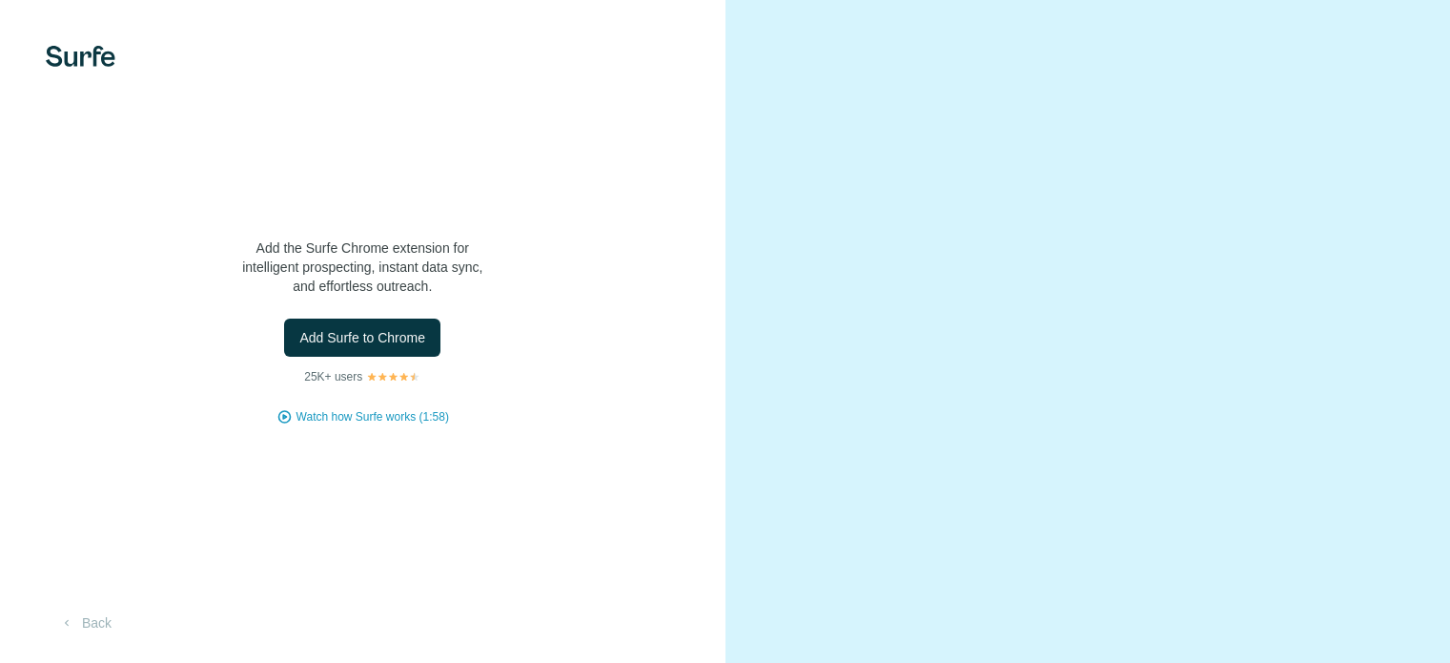 The width and height of the screenshot is (1450, 663). What do you see at coordinates (393, 377) in the screenshot?
I see `img: Rating Stars` at bounding box center [393, 377].